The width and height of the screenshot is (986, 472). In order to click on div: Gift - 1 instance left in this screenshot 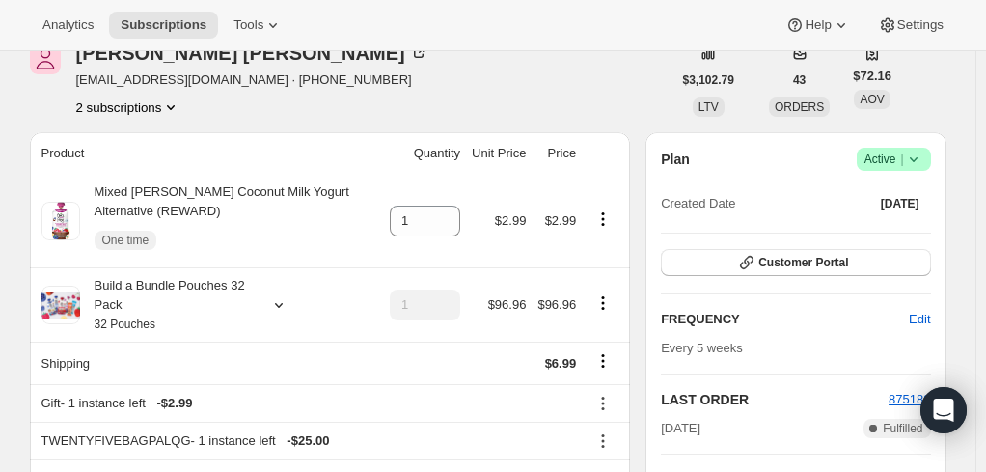, I will do `click(309, 403)`.